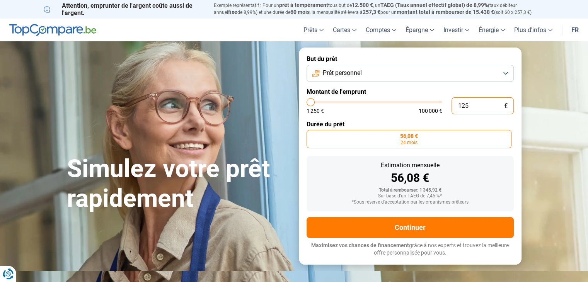 This screenshot has height=282, width=588. Describe the element at coordinates (431, 111) in the screenshot. I see `span: 100 000 €` at that location.